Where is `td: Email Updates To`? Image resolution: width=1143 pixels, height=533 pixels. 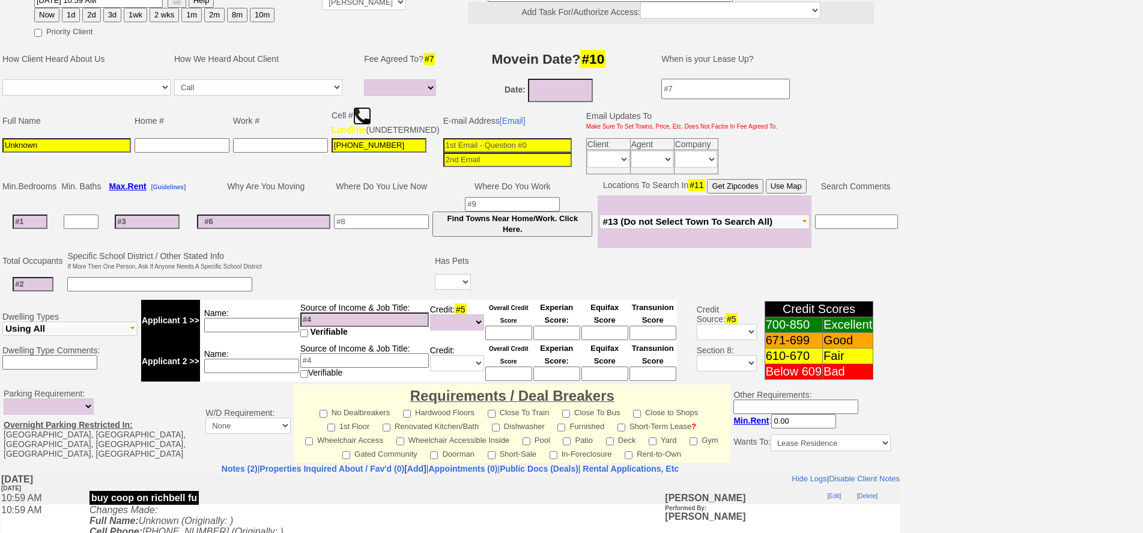
td: Email Updates To is located at coordinates (678, 121).